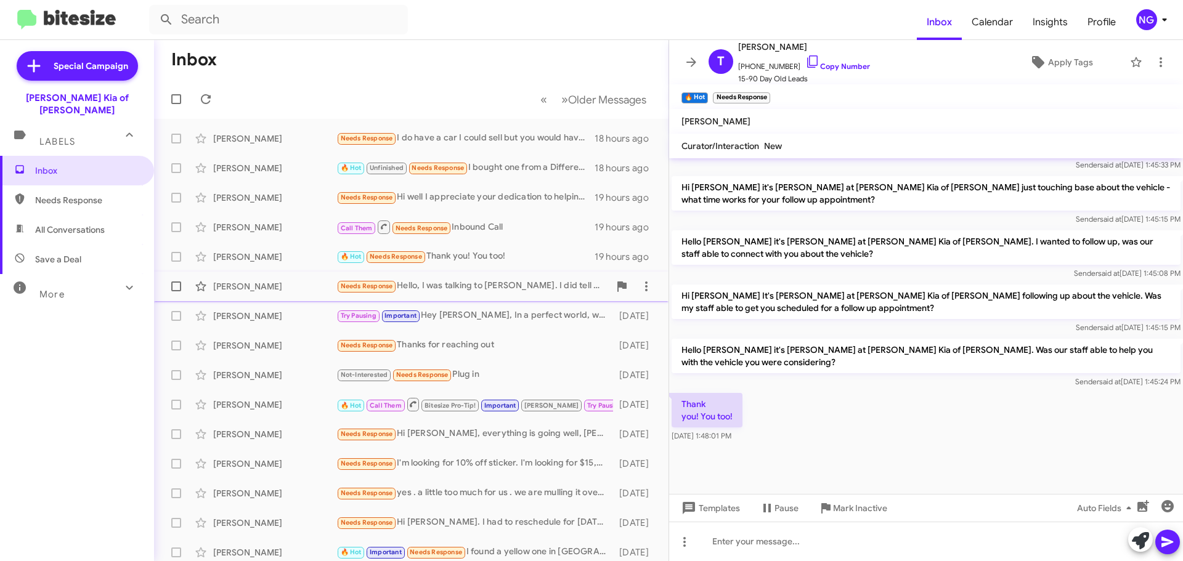 This screenshot has height=561, width=1183. Describe the element at coordinates (474, 345) in the screenshot. I see `div: Thanks for reaching out` at that location.